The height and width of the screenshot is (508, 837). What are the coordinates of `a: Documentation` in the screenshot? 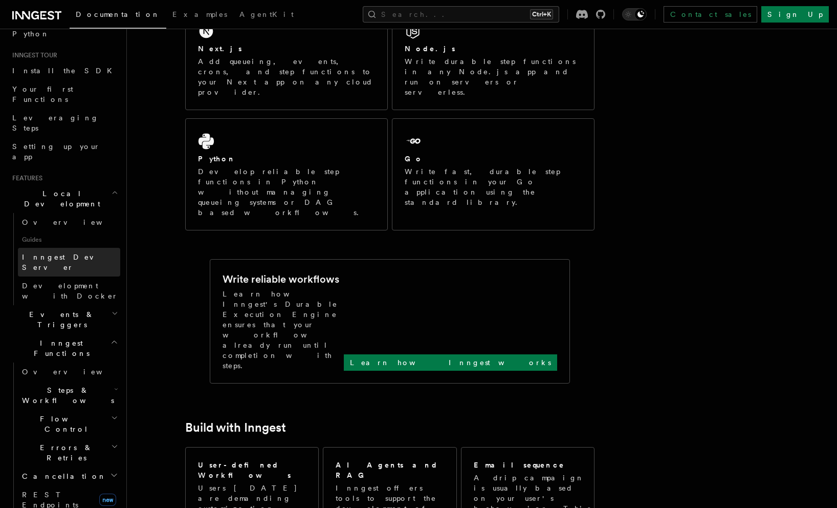 It's located at (118, 16).